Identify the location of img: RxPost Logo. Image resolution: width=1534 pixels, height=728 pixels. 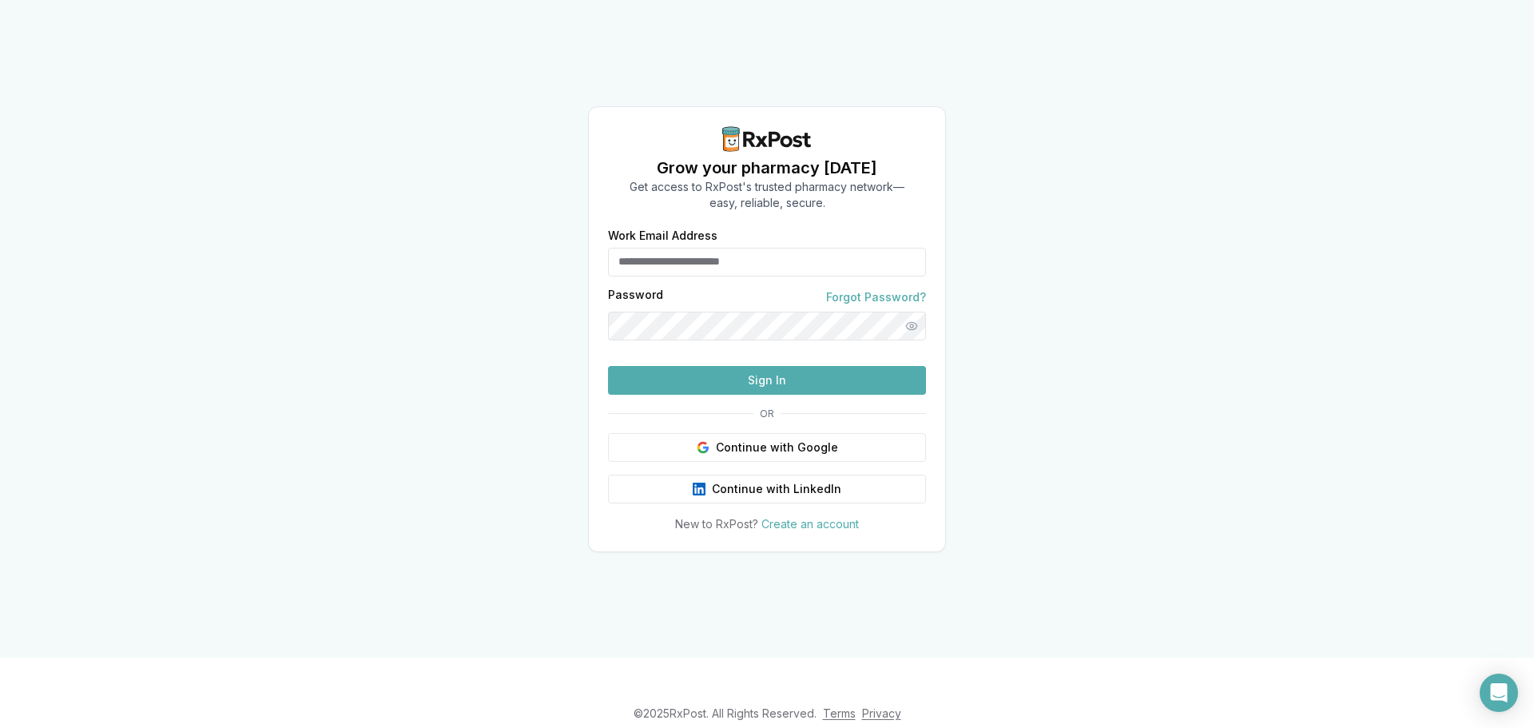
(767, 139).